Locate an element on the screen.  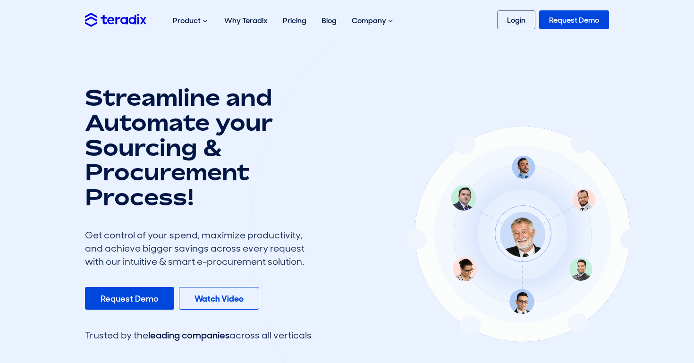
span: leading companies is located at coordinates (189, 335).